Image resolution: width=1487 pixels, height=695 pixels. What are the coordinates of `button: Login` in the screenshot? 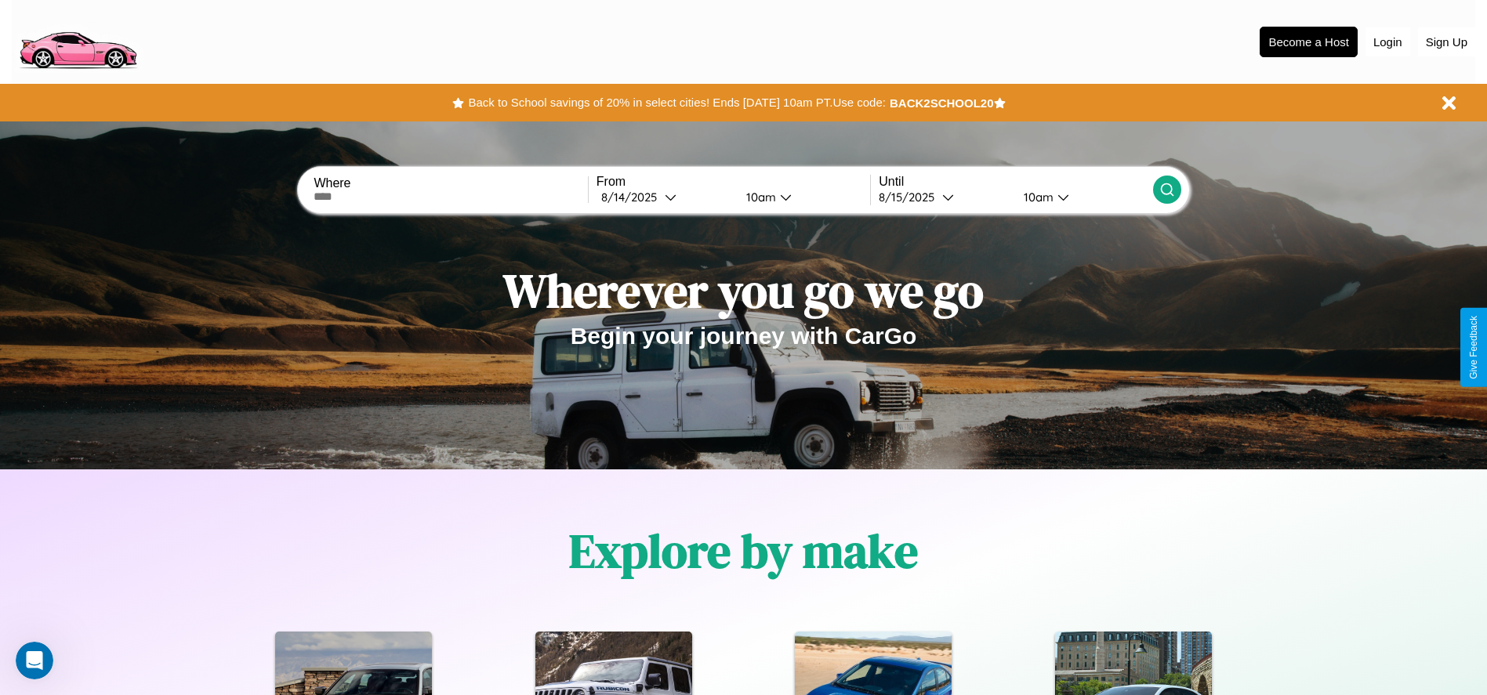 It's located at (1387, 42).